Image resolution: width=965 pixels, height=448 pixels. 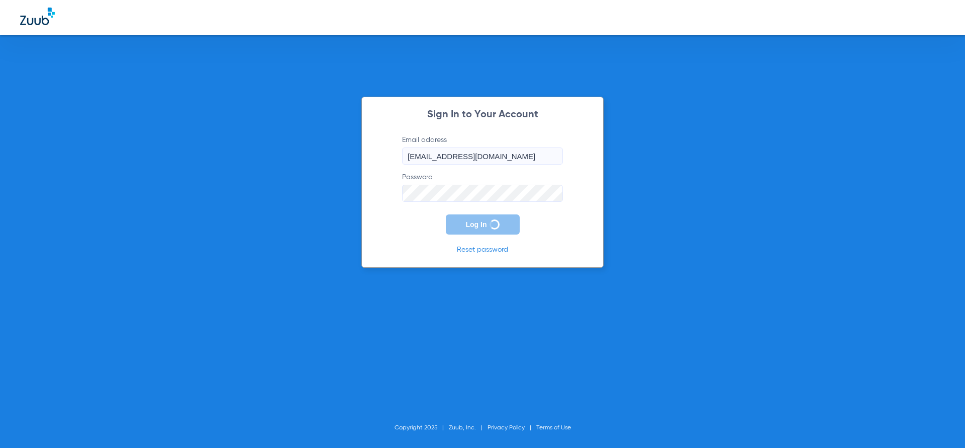 What do you see at coordinates (468, 427) in the screenshot?
I see `li: Zuub, Inc.` at bounding box center [468, 427].